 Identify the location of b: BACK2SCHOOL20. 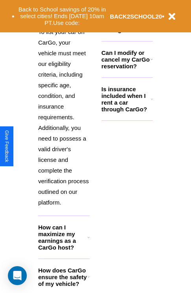
(136, 16).